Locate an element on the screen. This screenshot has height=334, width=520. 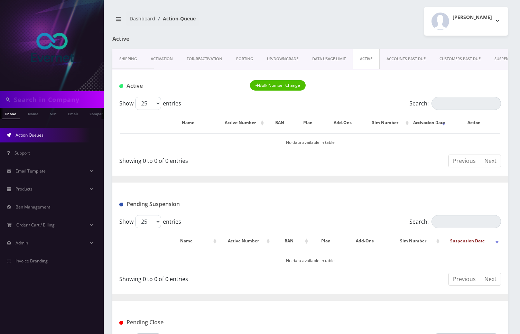
a: Dashboard is located at coordinates (142, 18).